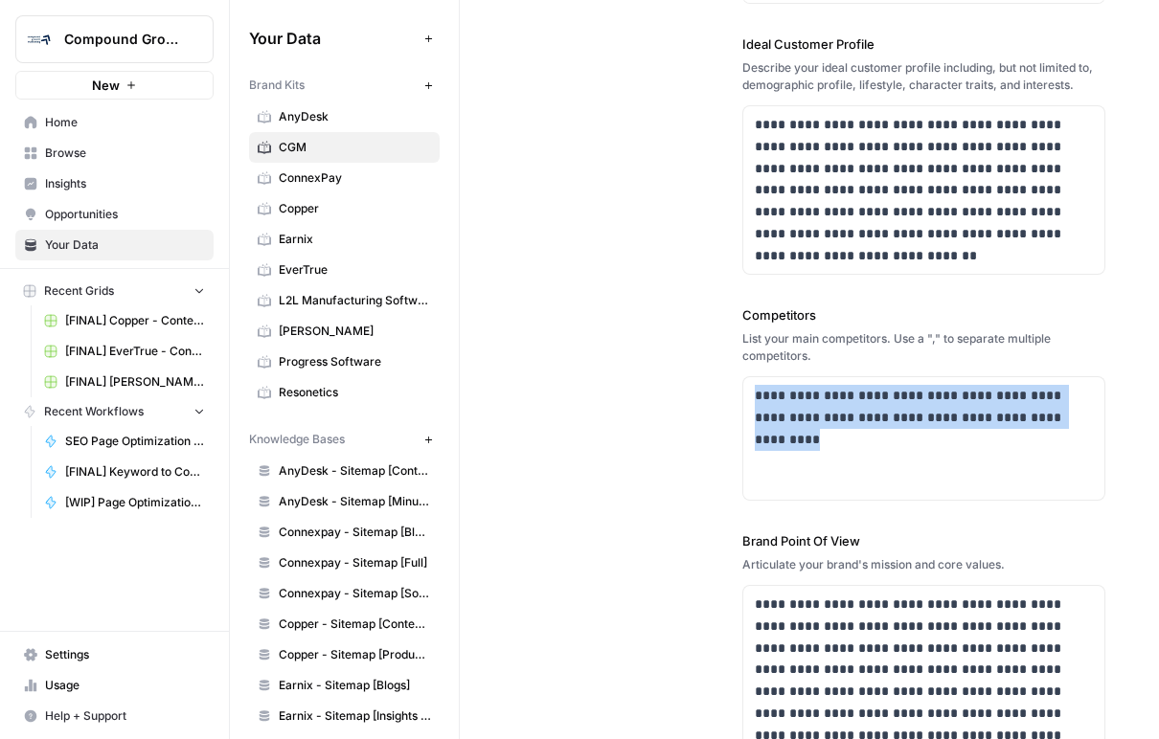 The height and width of the screenshot is (739, 1159). I want to click on a: EverTrue, so click(344, 270).